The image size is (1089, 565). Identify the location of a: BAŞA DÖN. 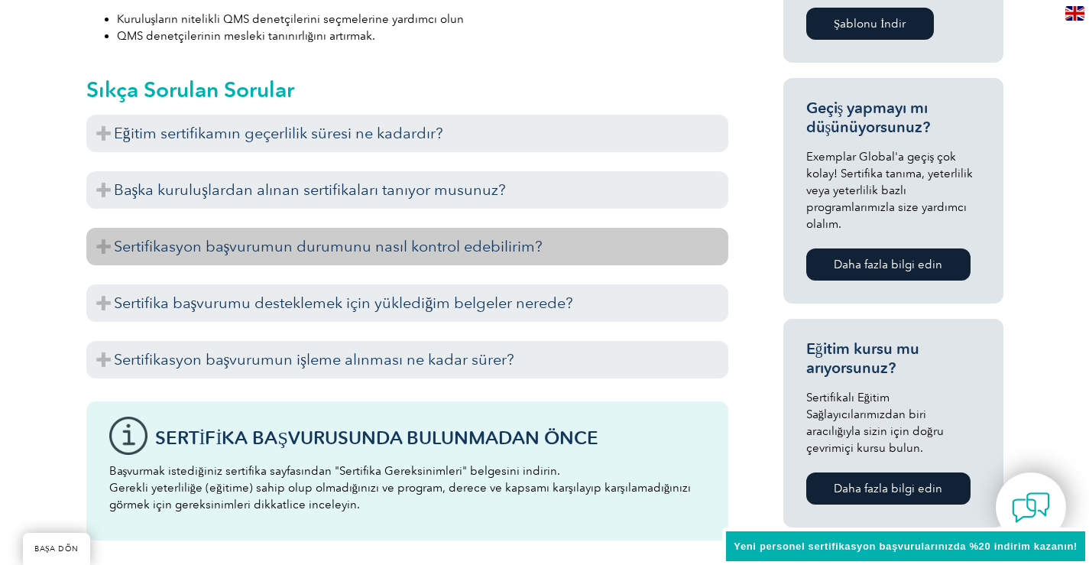
(57, 549).